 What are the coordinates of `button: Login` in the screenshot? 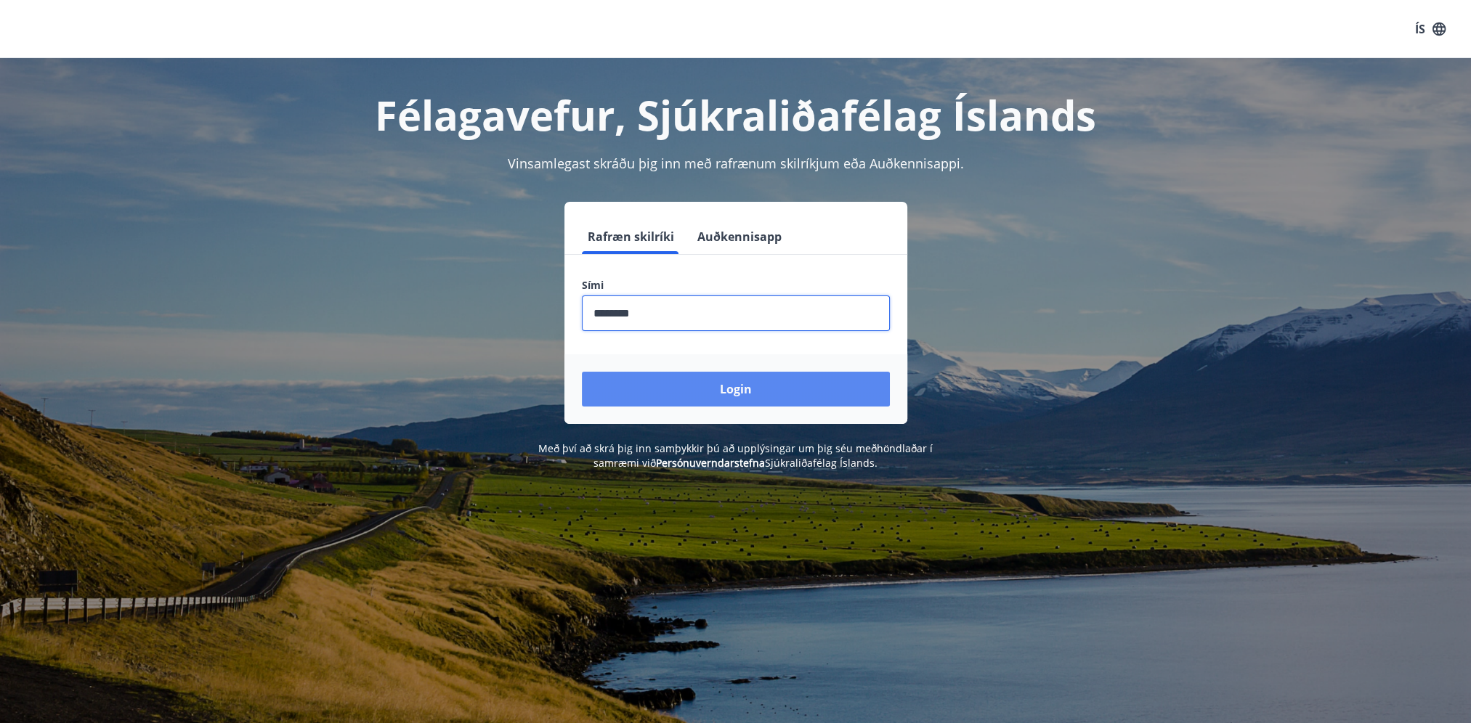 It's located at (736, 389).